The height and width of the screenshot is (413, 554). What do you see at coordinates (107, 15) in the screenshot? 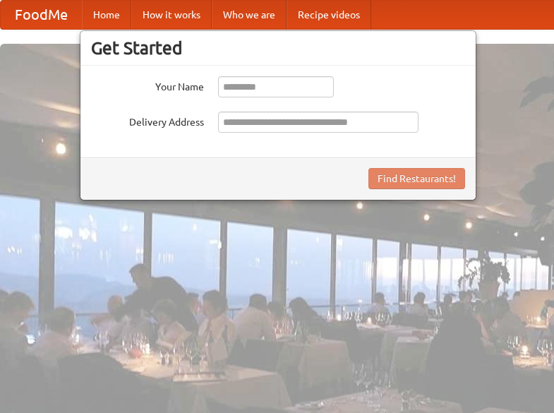
I see `a: Home` at bounding box center [107, 15].